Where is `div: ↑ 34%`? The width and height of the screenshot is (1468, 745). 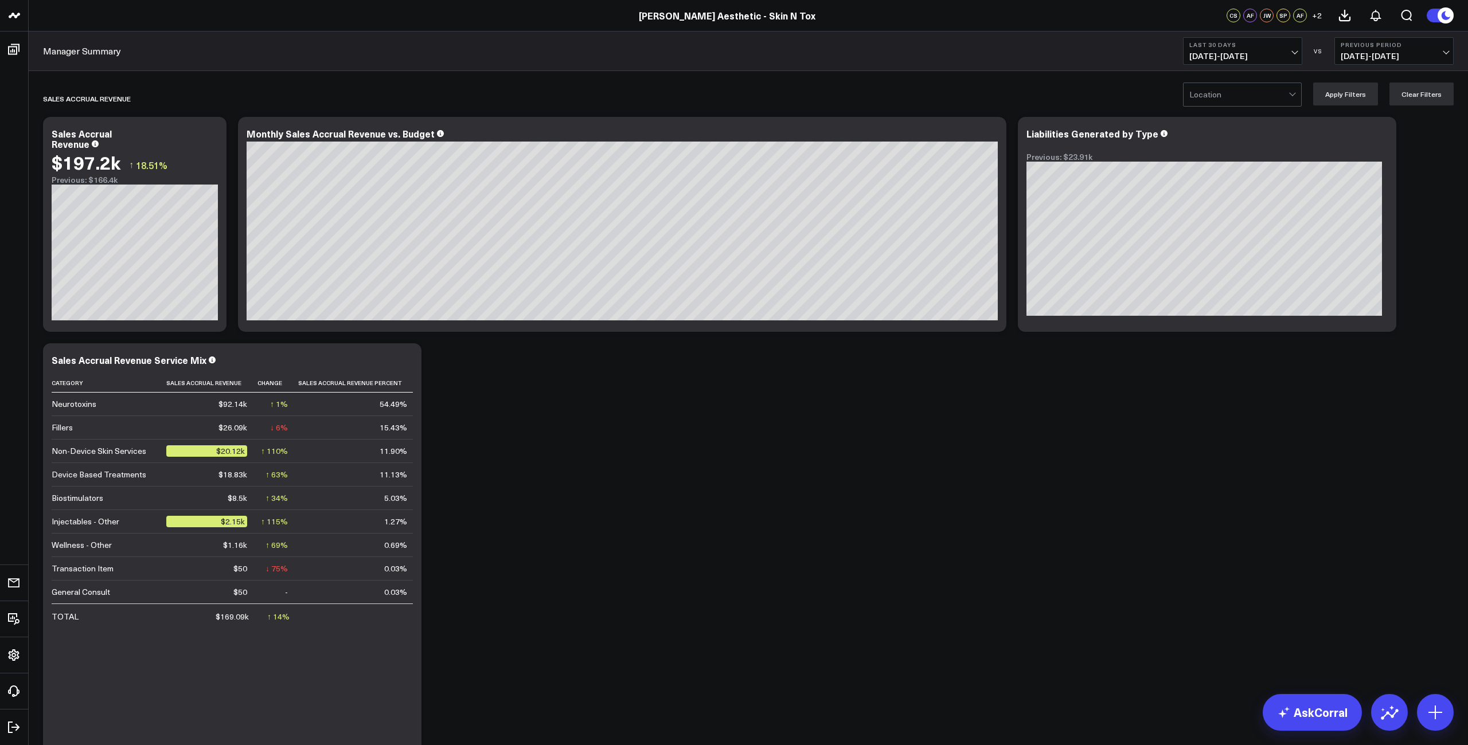 div: ↑ 34% is located at coordinates (276, 498).